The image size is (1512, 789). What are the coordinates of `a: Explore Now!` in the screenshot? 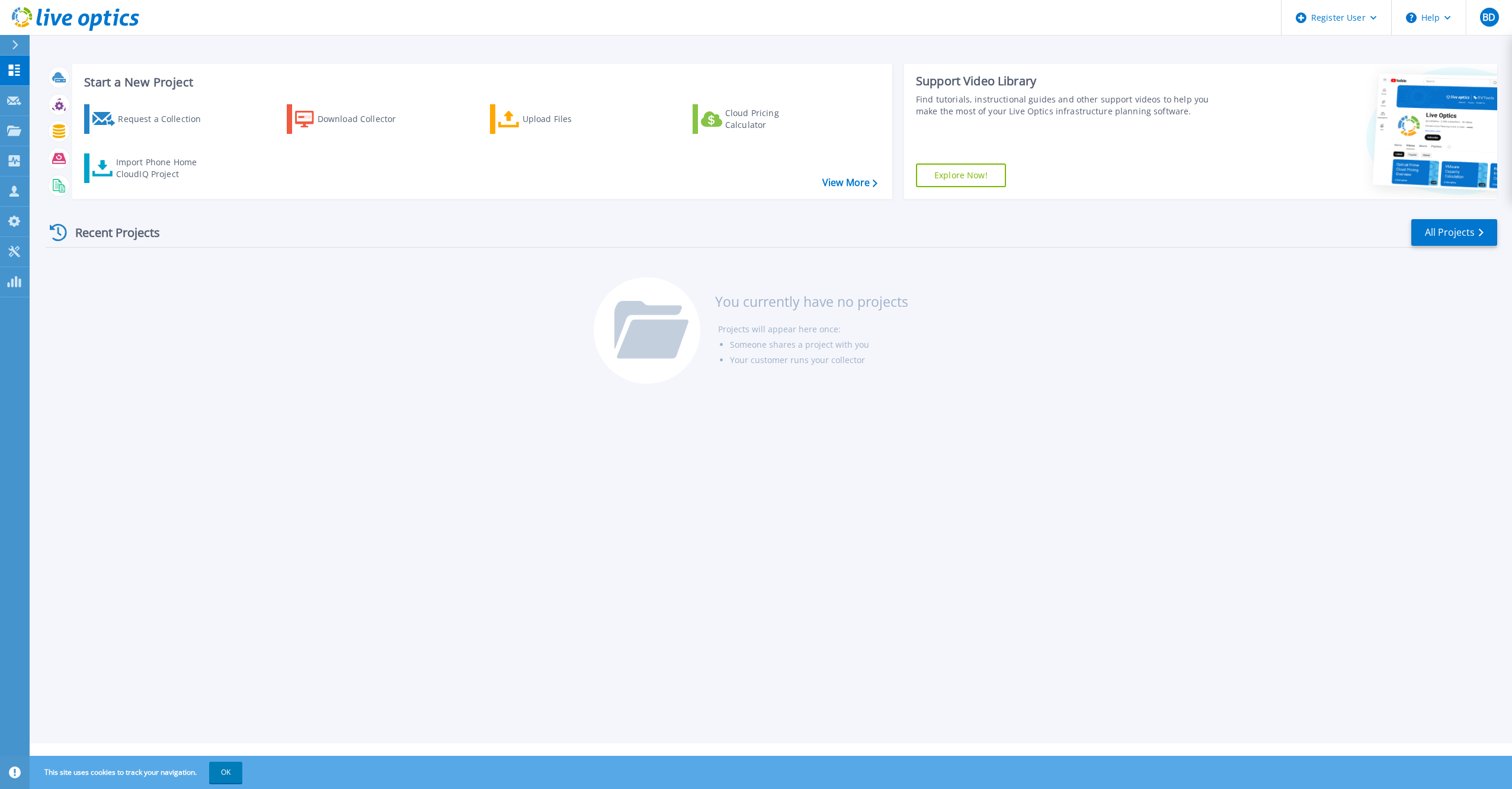 It's located at (961, 175).